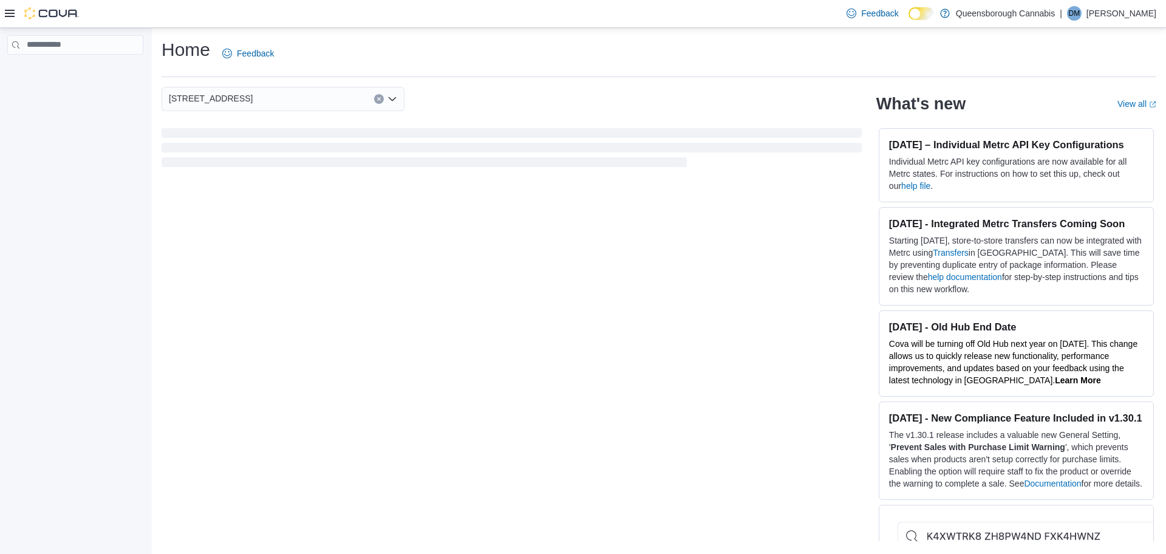  I want to click on svg: External link, so click(1153, 104).